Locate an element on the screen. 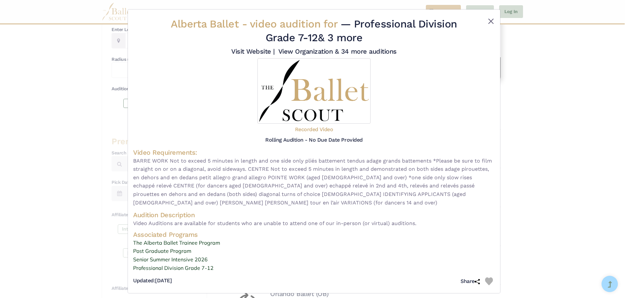 This screenshot has width=628, height=298. span: Video Requirements: is located at coordinates (165, 152).